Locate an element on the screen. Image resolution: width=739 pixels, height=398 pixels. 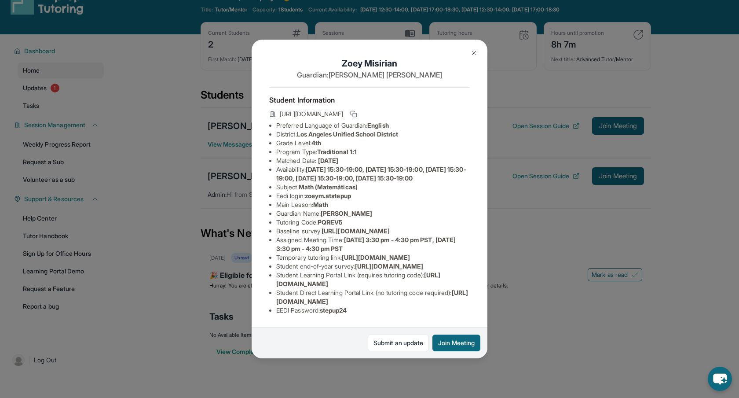
span: PQREV5 is located at coordinates (330, 222).